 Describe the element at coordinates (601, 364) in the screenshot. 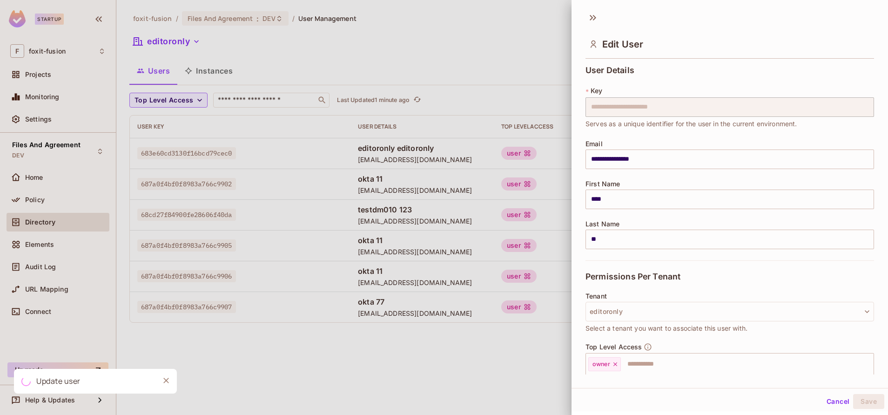

I see `span: owner` at that location.